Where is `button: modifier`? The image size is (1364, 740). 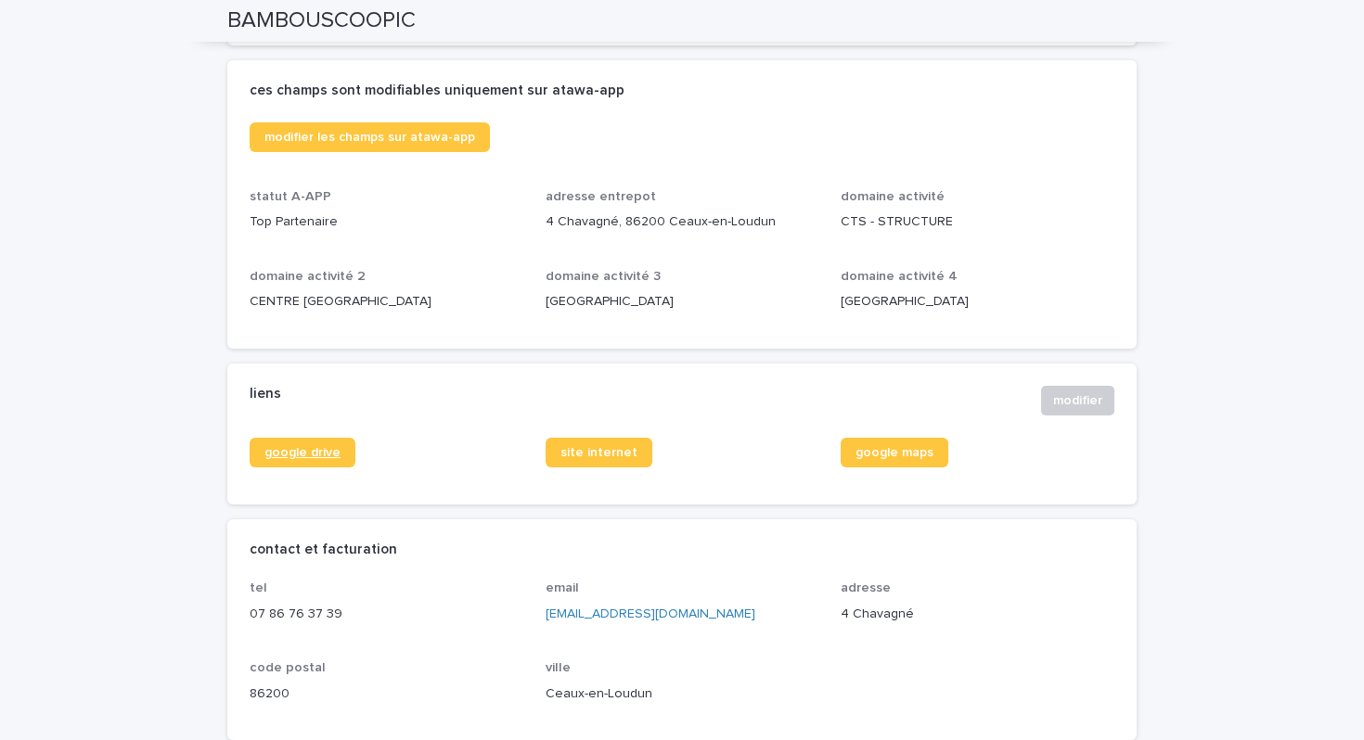
button: modifier is located at coordinates (1077, 401).